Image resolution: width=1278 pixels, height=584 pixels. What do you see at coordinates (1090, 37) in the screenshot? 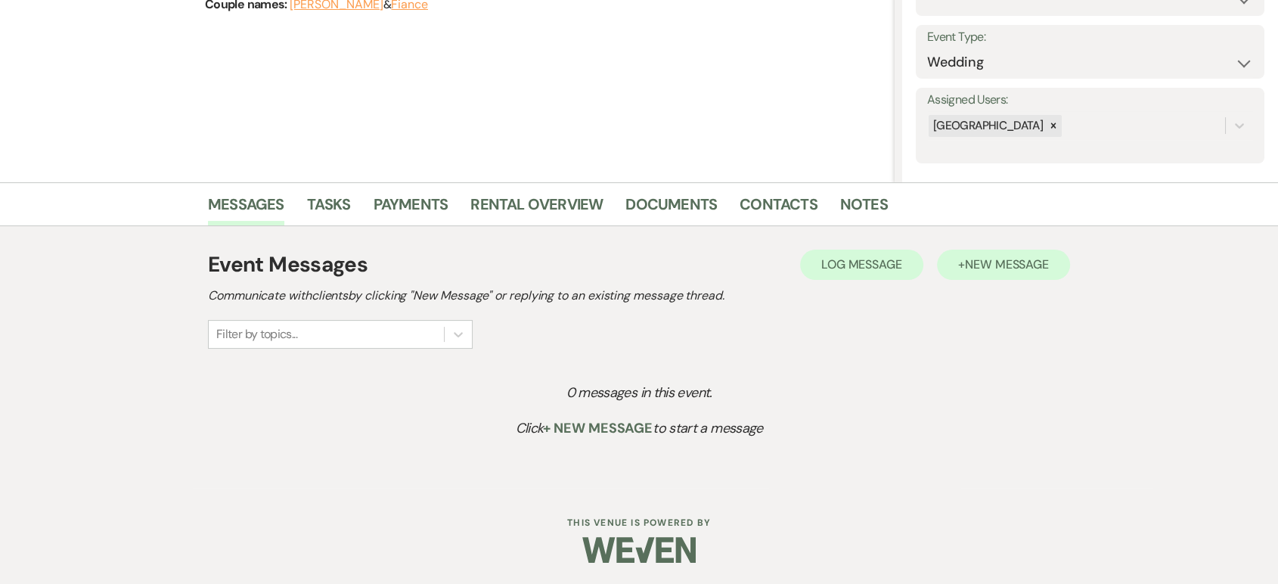
I see `label: Event Type:` at bounding box center [1090, 37].